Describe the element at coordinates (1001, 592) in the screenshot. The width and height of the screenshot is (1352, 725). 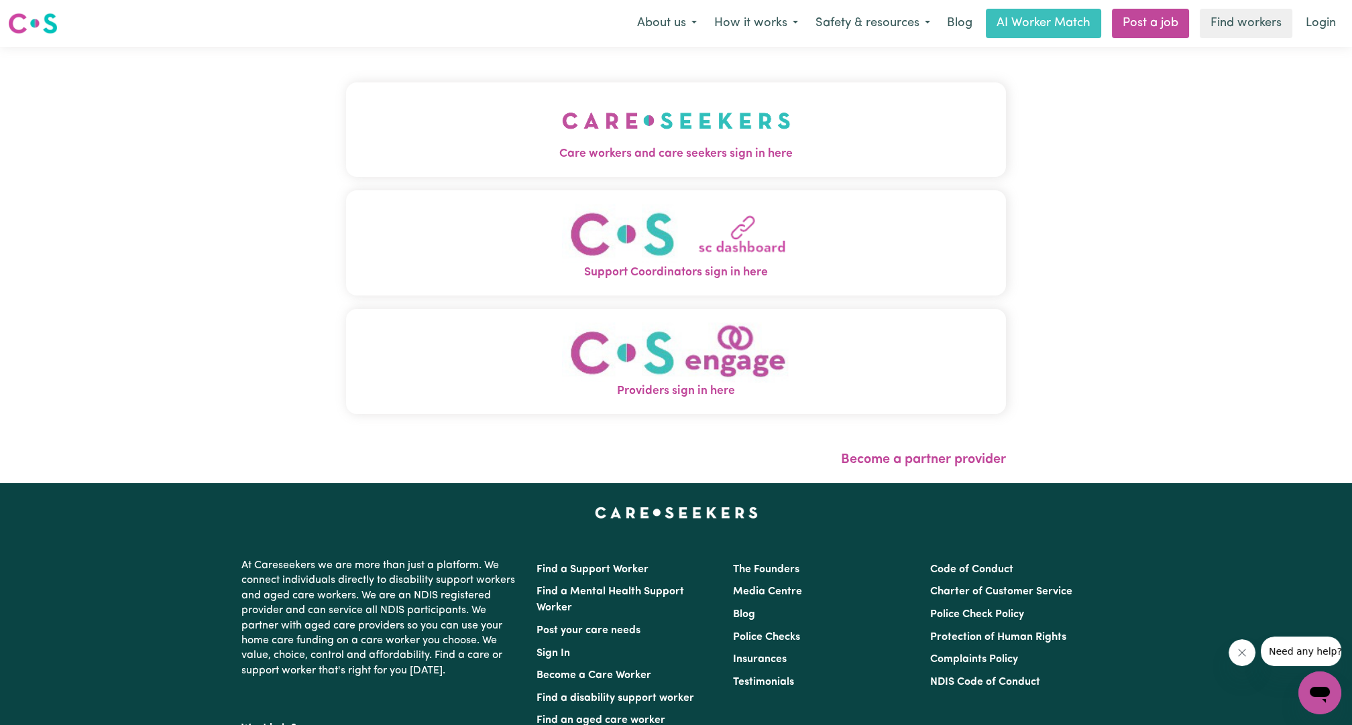
I see `a: Charter of Customer Service` at that location.